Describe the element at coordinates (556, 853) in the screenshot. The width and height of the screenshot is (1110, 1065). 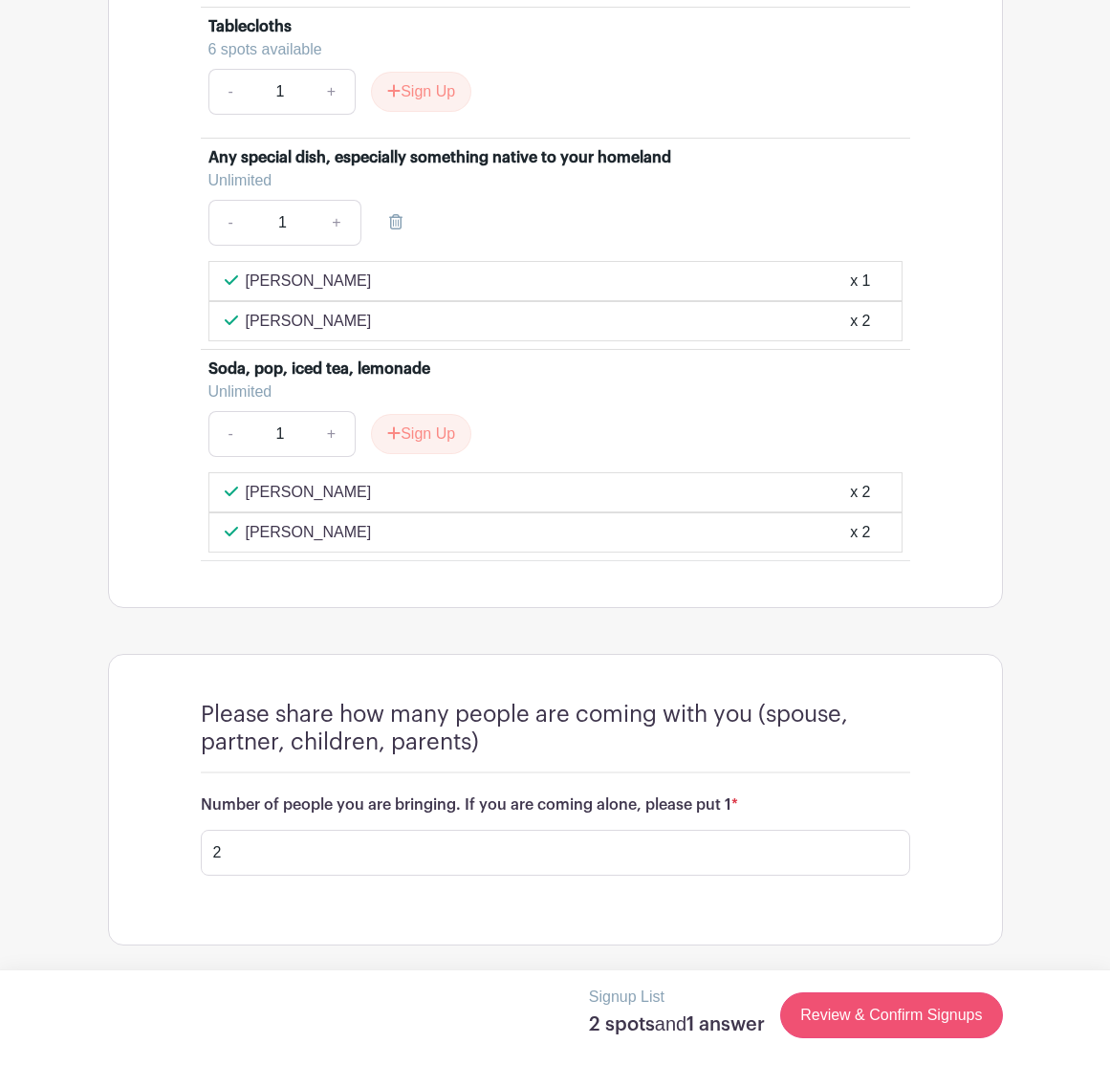
I see `input: Type your answer` at that location.